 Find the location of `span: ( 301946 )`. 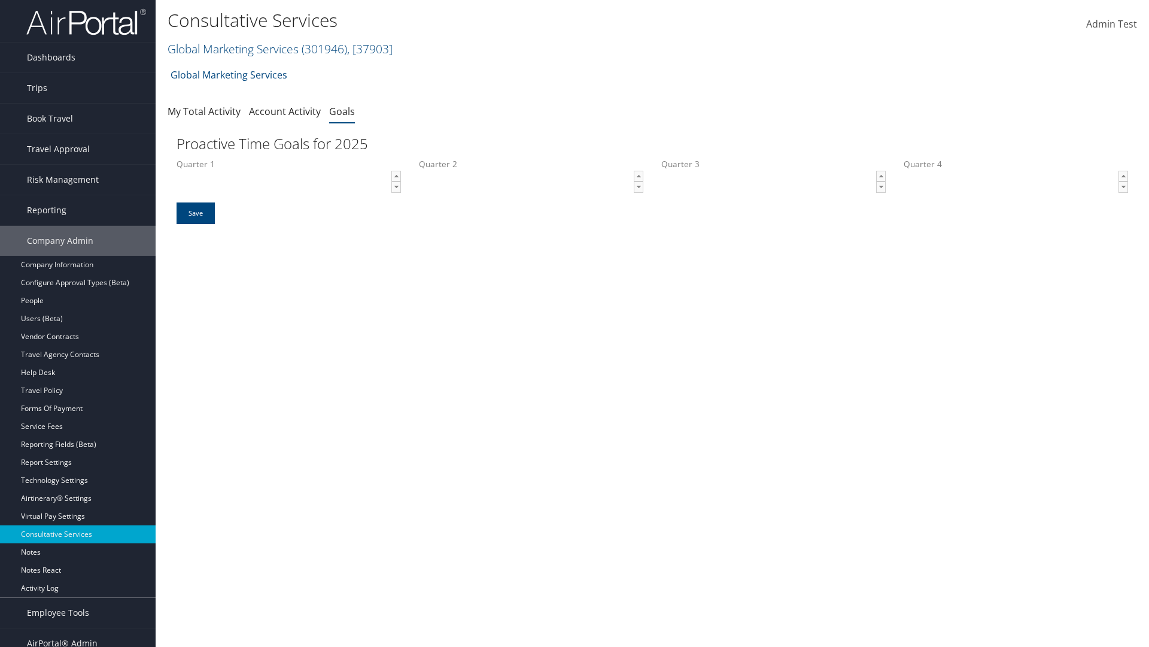

span: ( 301946 ) is located at coordinates (324, 48).